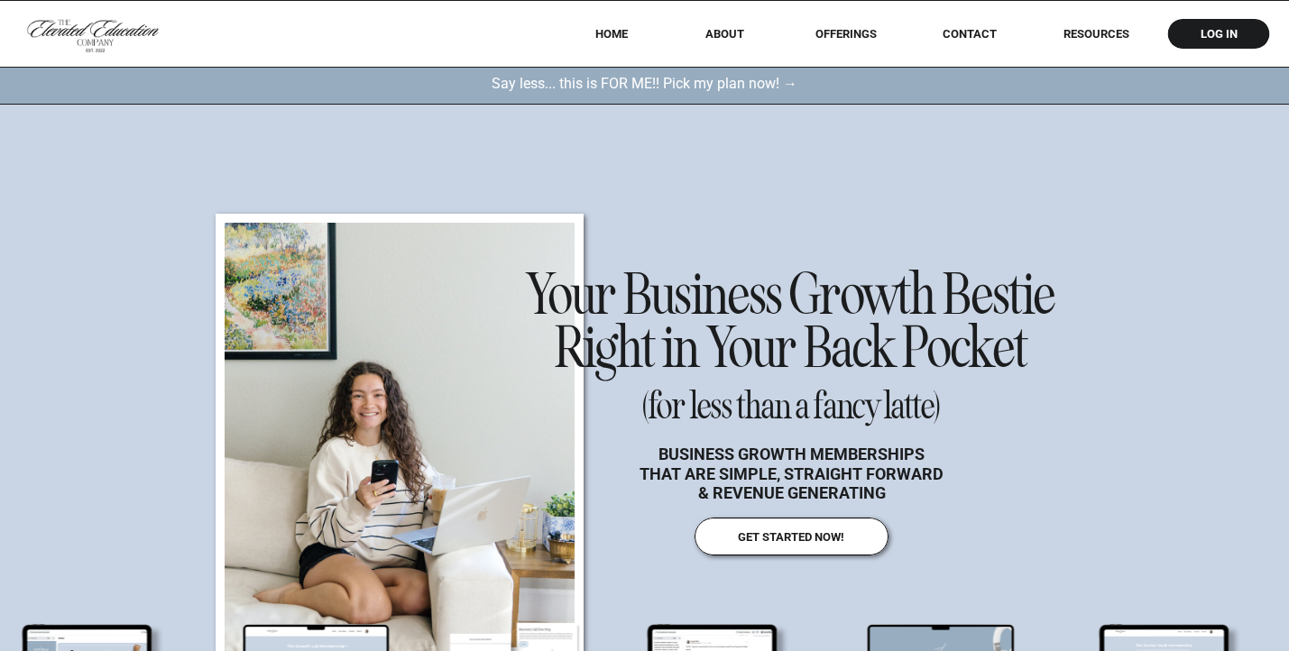 The image size is (1289, 651). I want to click on nav: About, so click(724, 33).